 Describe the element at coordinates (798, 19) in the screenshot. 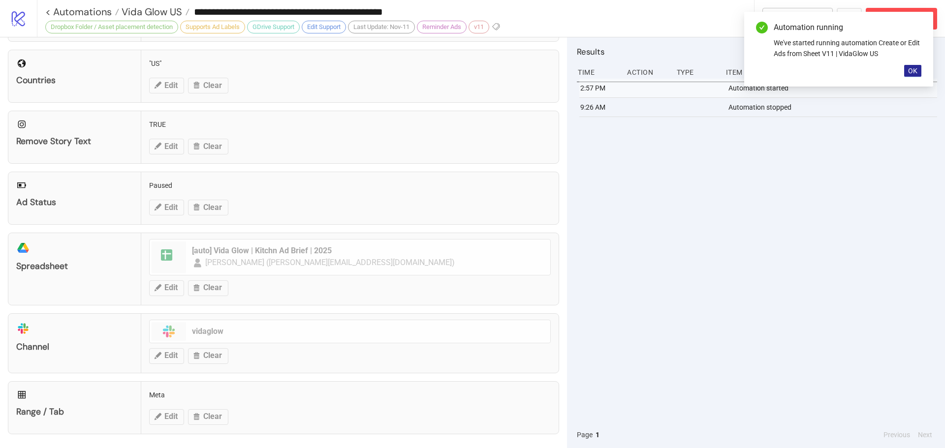

I see `button: To Builder` at that location.